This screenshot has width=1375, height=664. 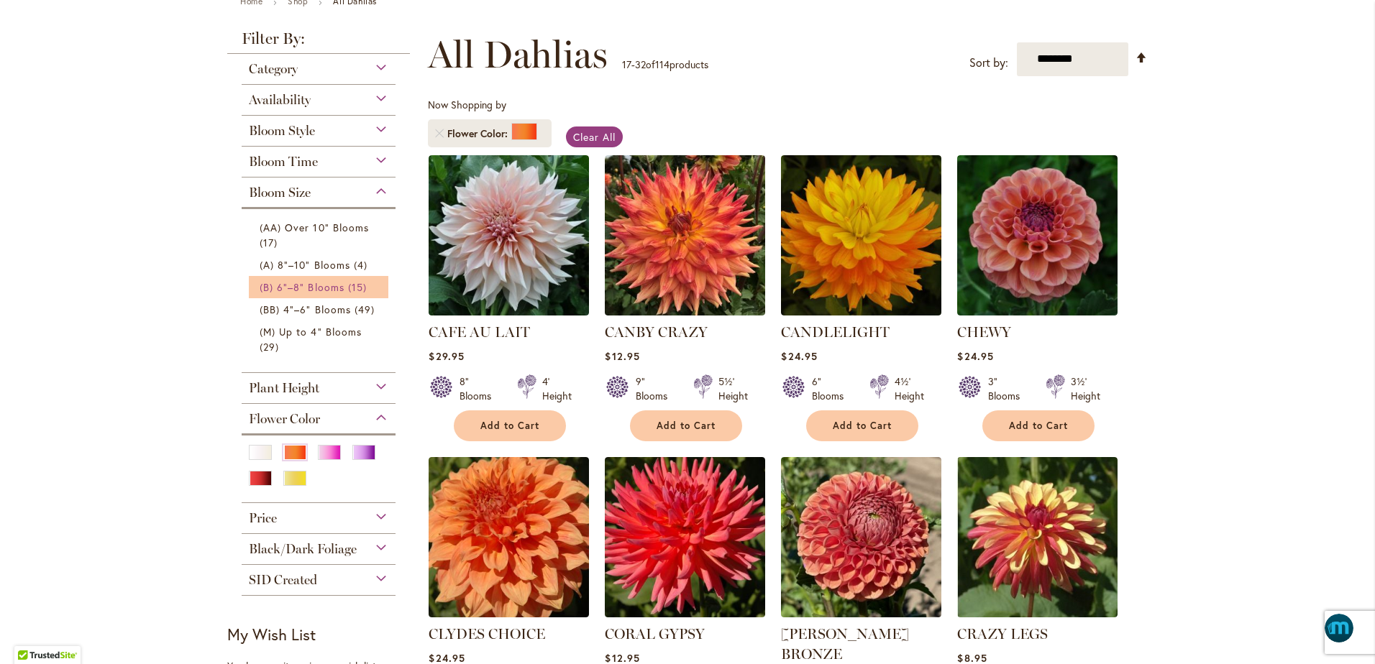 What do you see at coordinates (1037, 537) in the screenshot?
I see `img: CRAZY LEGS` at bounding box center [1037, 537].